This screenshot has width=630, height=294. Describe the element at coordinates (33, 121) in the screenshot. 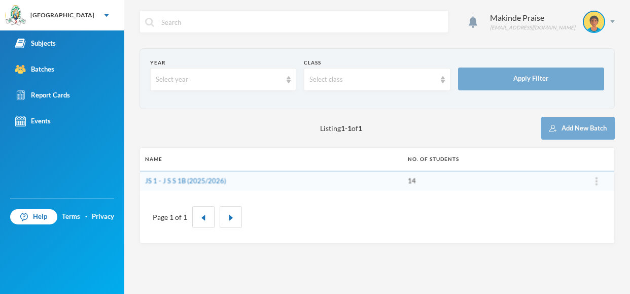

I see `div: Events` at that location.